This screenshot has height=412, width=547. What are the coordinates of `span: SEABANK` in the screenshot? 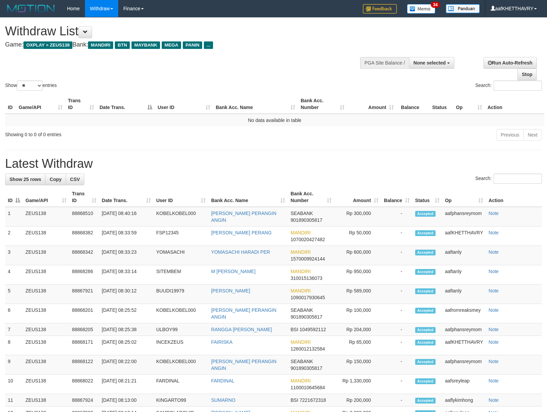 It's located at (302, 310).